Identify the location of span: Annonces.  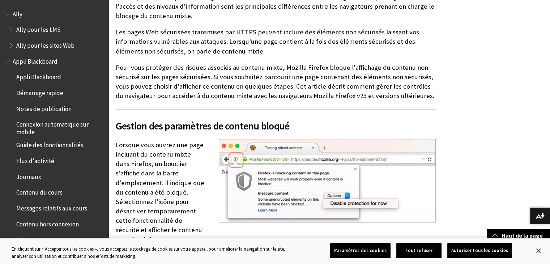
(29, 239).